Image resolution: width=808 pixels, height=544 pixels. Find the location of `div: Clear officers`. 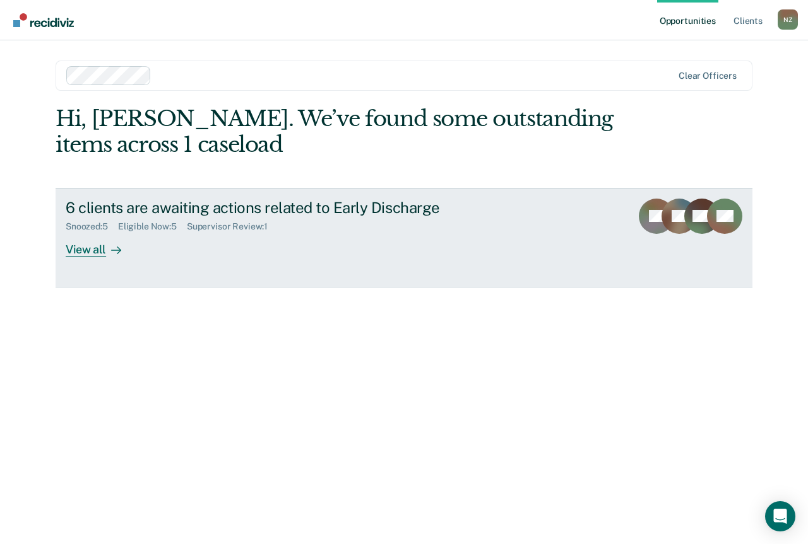

div: Clear officers is located at coordinates (707, 76).